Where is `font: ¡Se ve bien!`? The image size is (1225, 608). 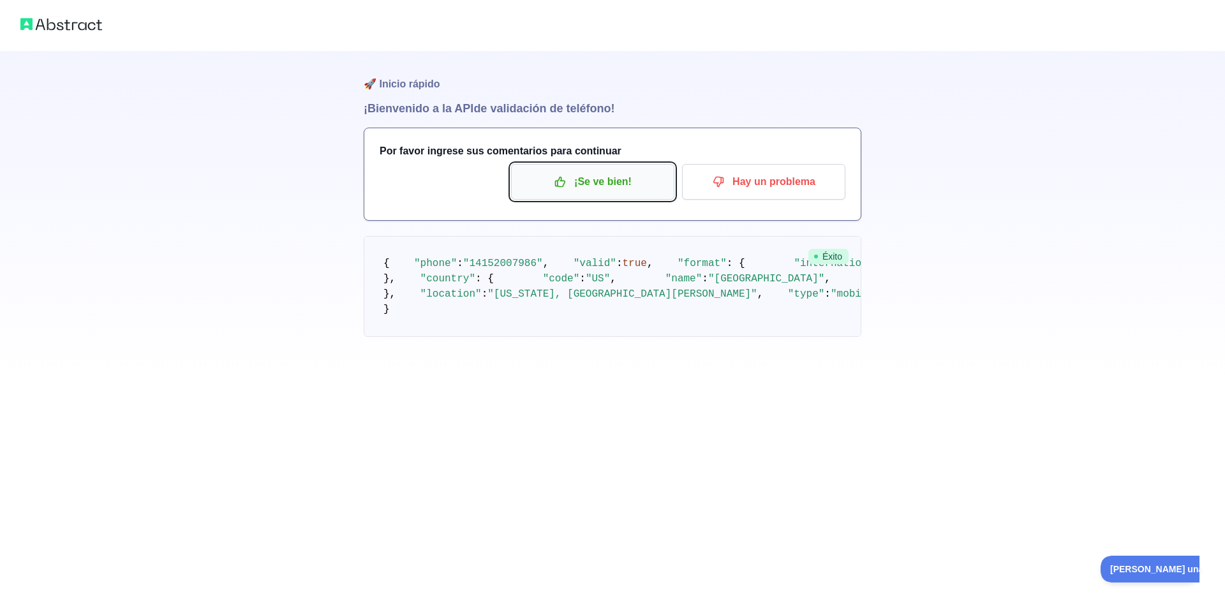 font: ¡Se ve bien! is located at coordinates (603, 181).